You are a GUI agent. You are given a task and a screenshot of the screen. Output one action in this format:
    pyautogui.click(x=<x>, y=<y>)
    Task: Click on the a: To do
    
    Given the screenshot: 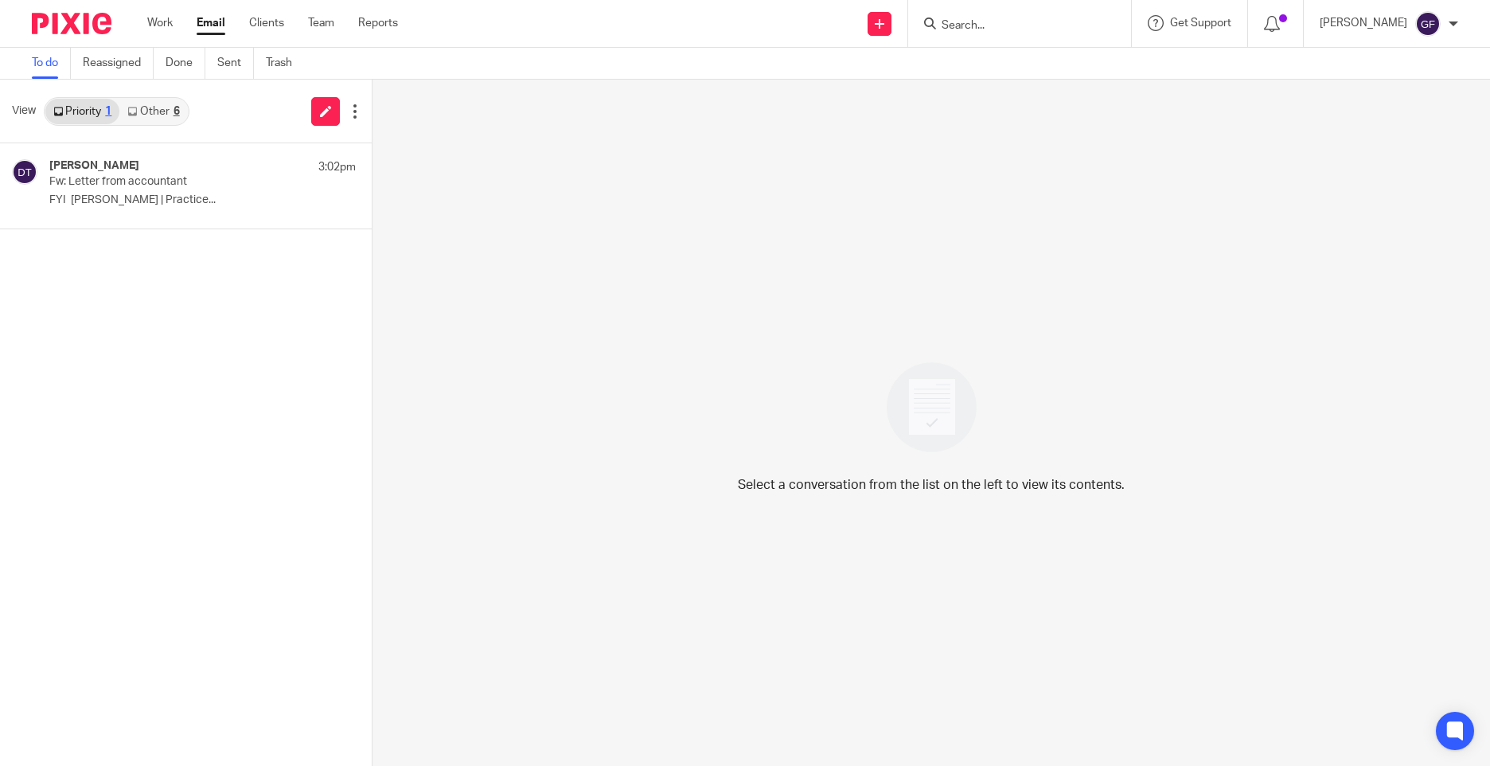 What is the action you would take?
    pyautogui.click(x=51, y=63)
    